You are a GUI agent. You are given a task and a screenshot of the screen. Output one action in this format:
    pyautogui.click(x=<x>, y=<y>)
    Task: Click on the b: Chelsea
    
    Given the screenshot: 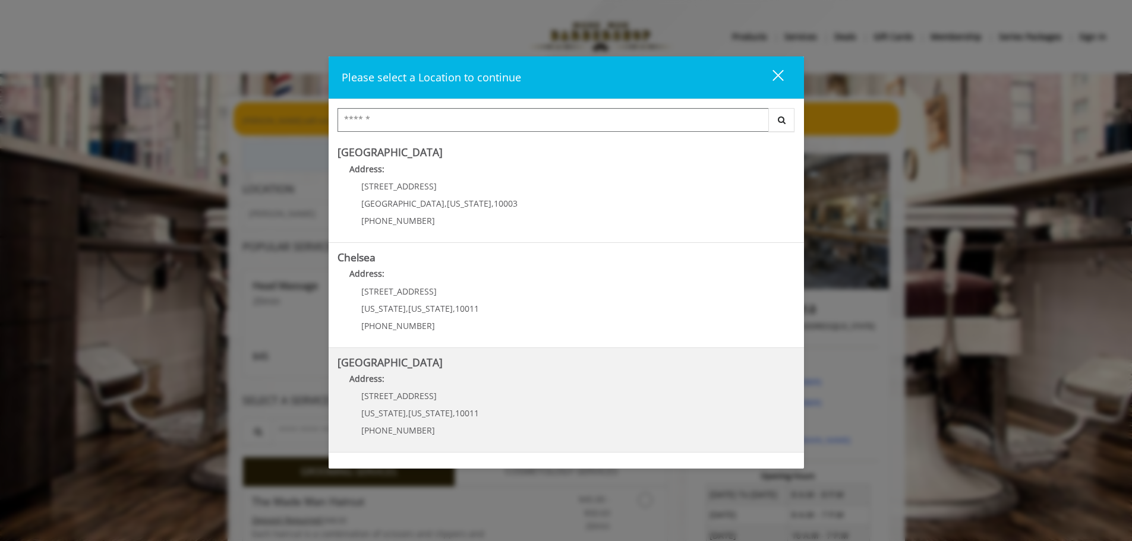 What is the action you would take?
    pyautogui.click(x=357, y=257)
    